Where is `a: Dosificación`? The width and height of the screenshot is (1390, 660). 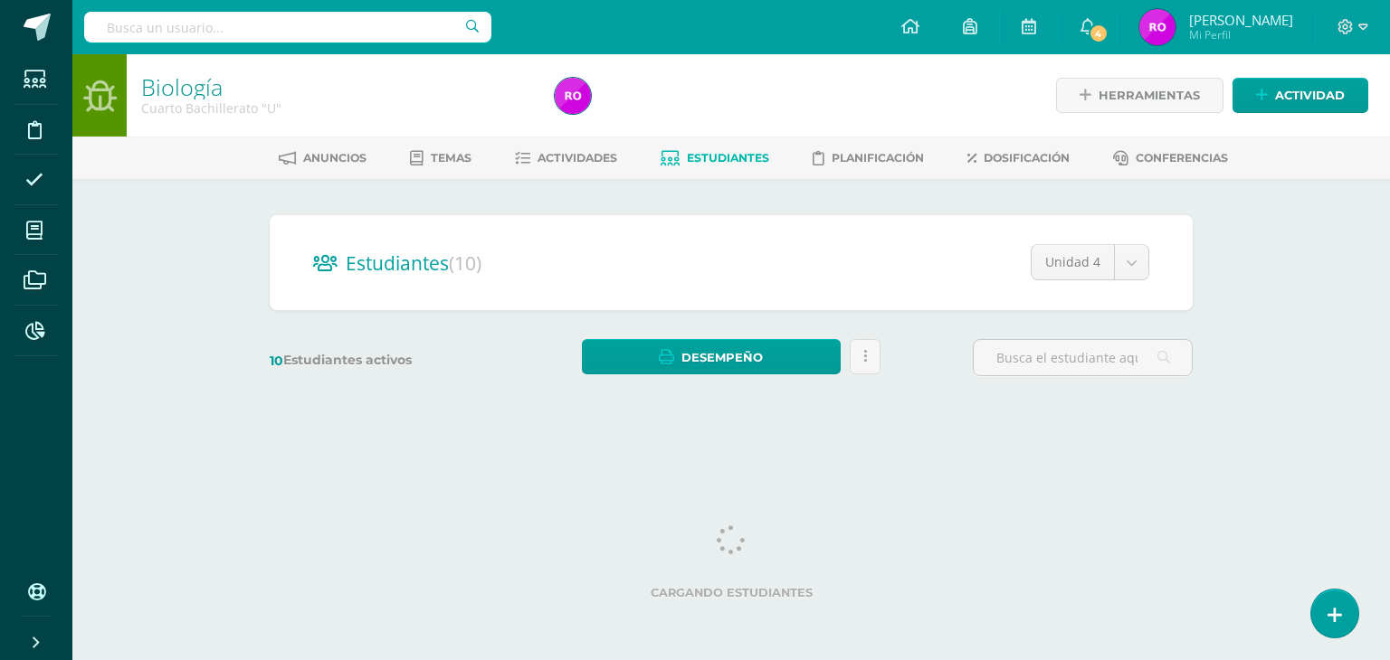
a: Dosificación is located at coordinates (1018, 158).